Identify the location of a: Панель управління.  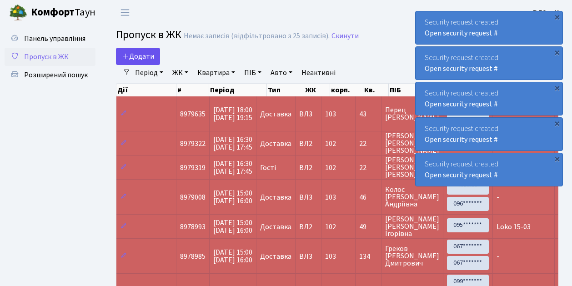
(50, 39).